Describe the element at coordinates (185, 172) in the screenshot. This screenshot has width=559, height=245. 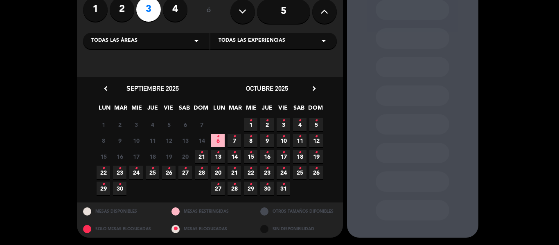
I see `span: 27` at that location.